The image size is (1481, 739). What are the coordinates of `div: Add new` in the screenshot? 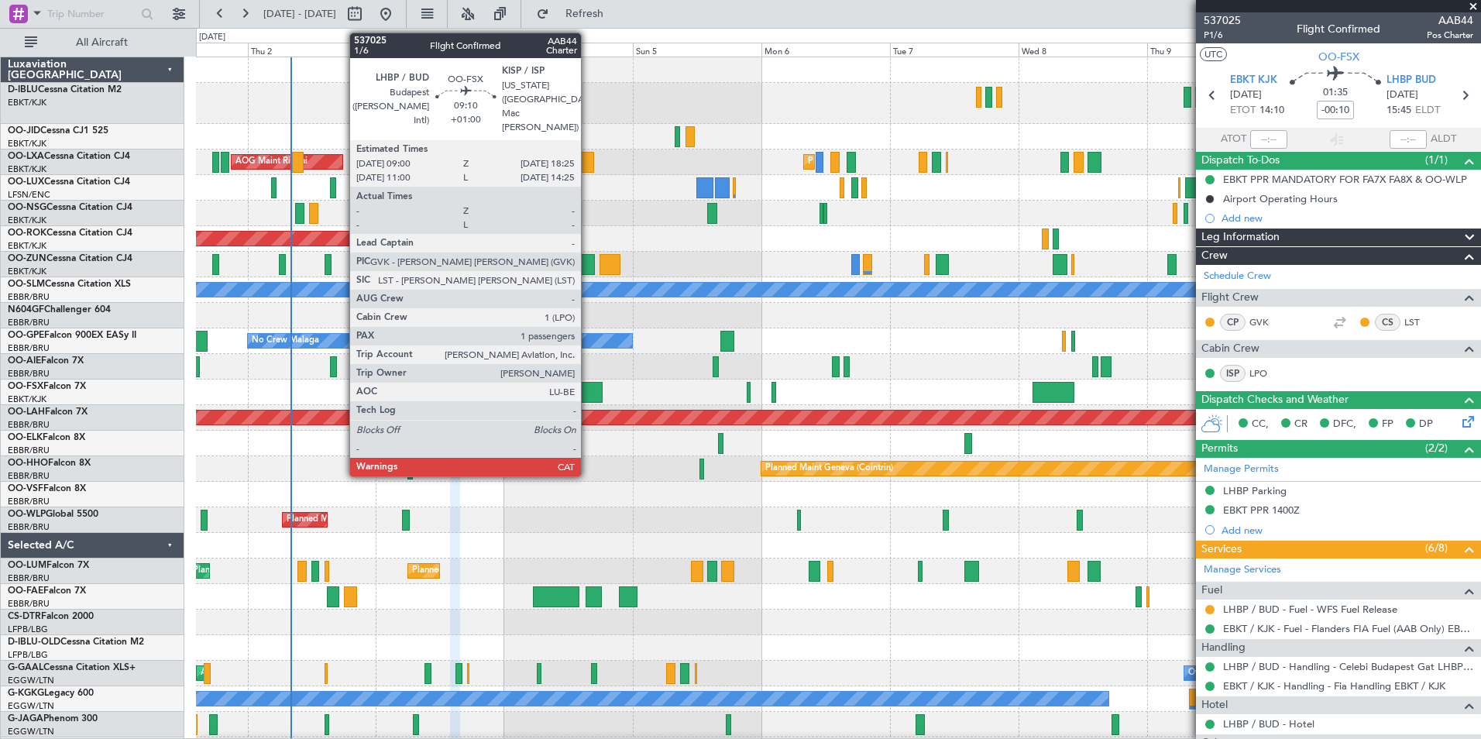 It's located at (1347, 218).